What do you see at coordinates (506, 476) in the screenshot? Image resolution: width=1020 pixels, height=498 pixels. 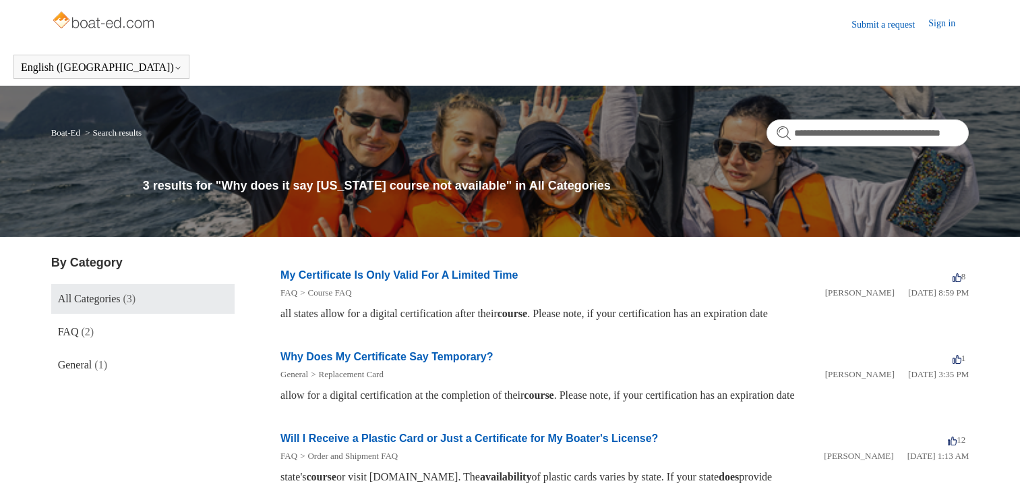 I see `em: availability` at bounding box center [506, 476].